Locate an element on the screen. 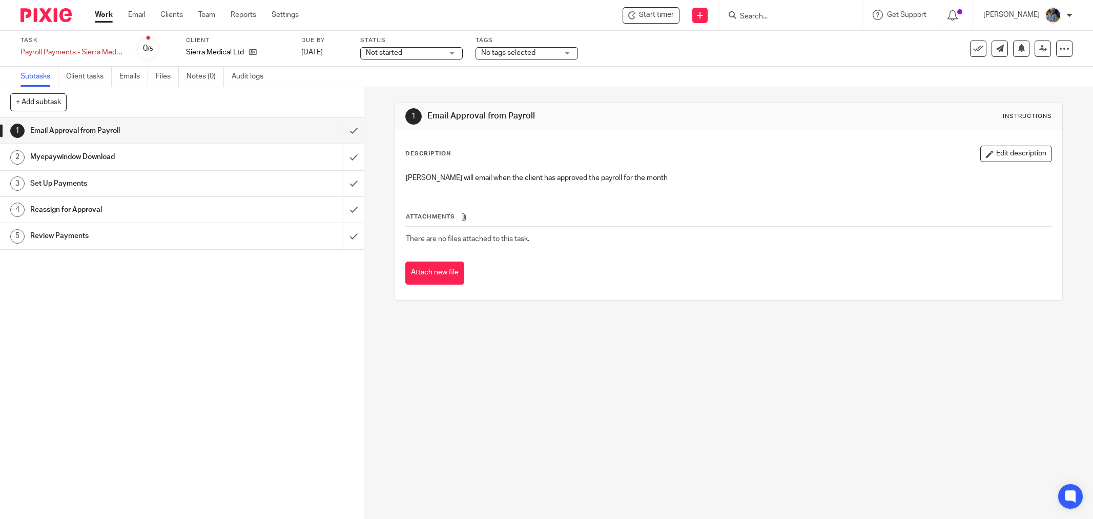 Image resolution: width=1093 pixels, height=519 pixels. a: Clients is located at coordinates (172, 15).